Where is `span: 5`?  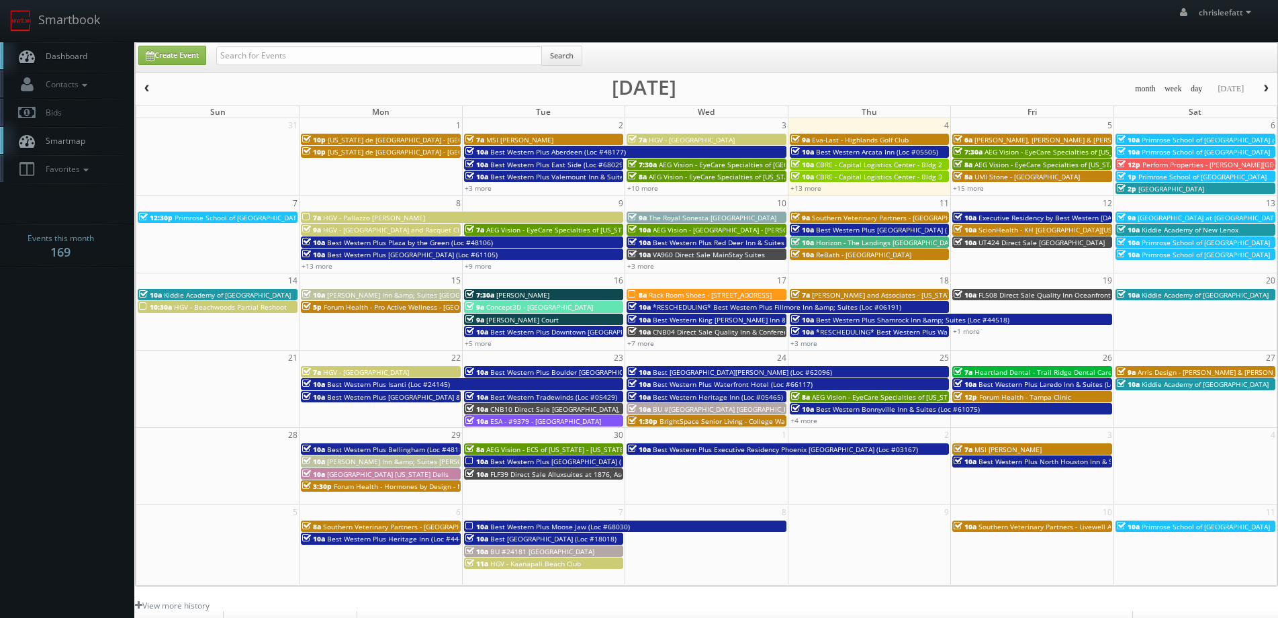
span: 5 is located at coordinates (295, 512).